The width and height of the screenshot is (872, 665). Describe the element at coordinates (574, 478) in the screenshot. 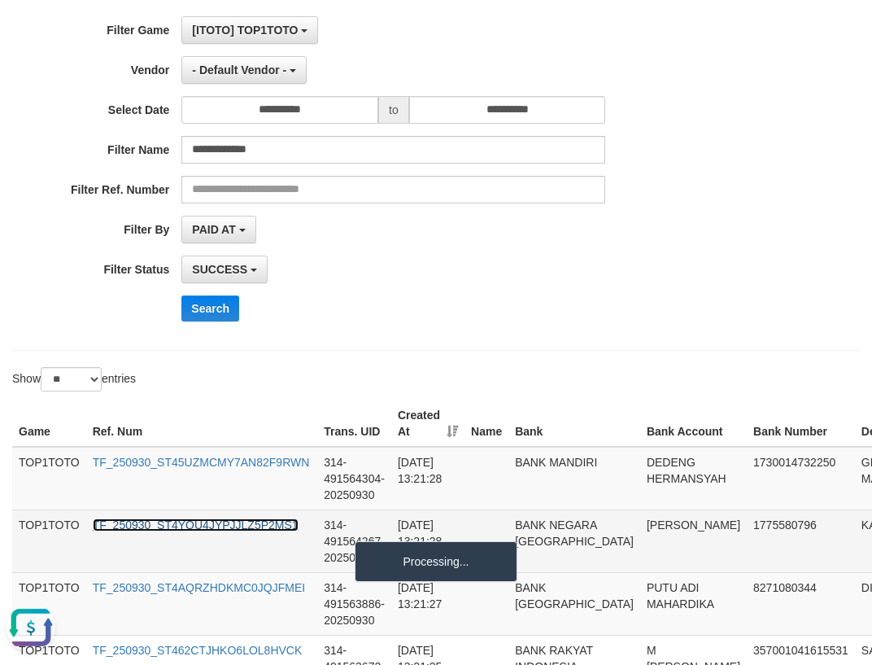

I see `td: BANK MANDIRI` at that location.